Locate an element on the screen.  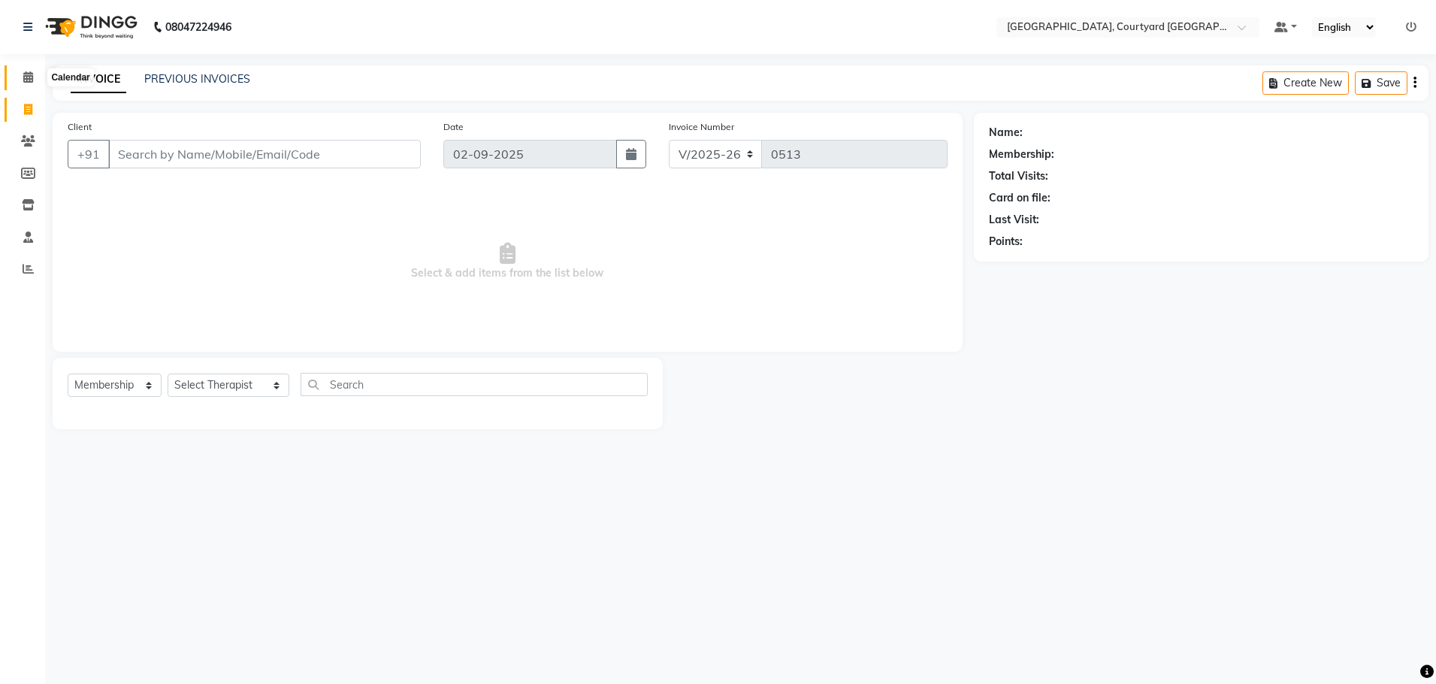
input: Search is located at coordinates (474, 384).